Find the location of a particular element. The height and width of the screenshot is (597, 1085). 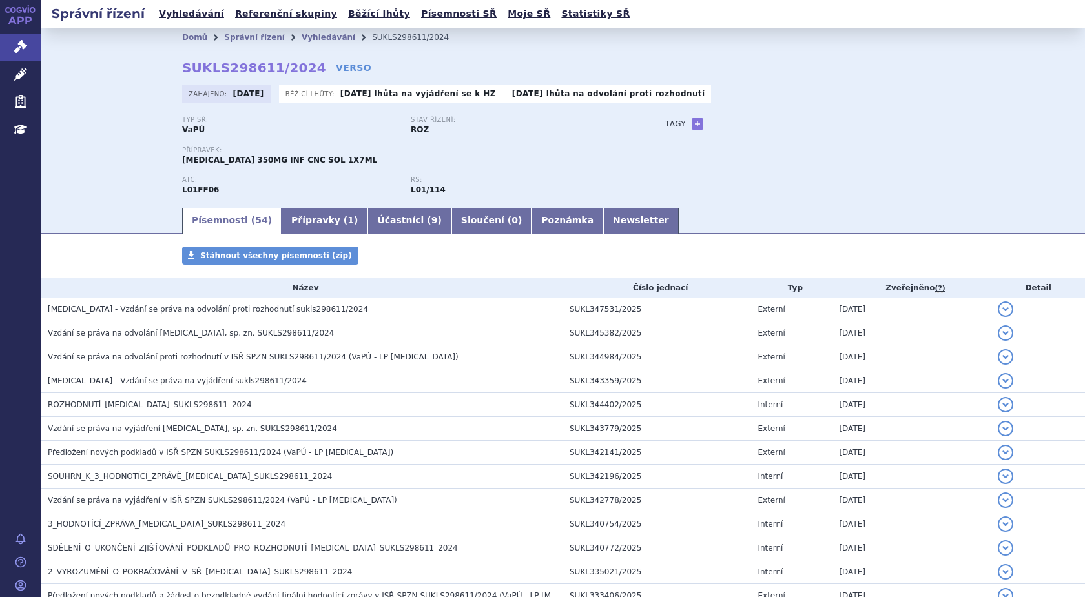

td: SUKL347531/2025 is located at coordinates (657, 309).